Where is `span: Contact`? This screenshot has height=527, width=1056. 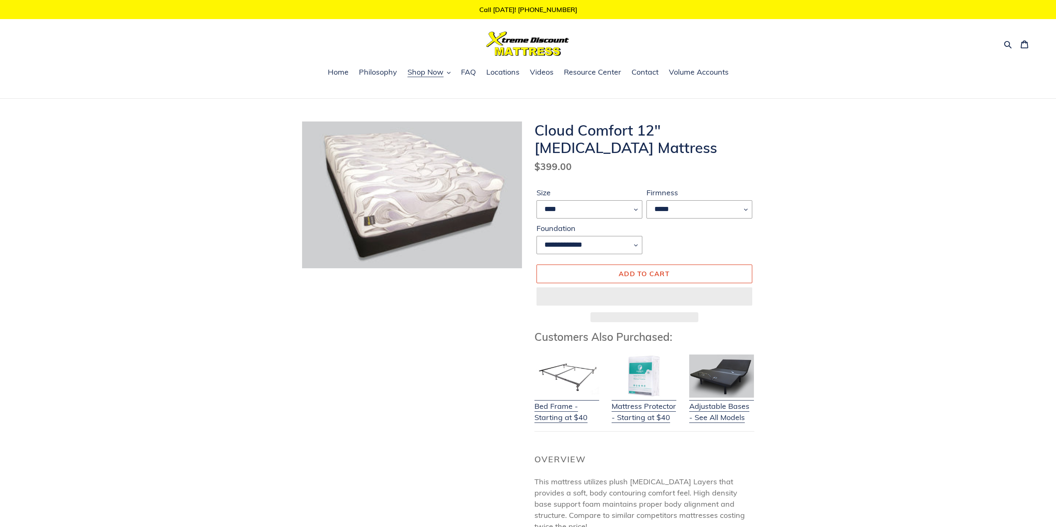
span: Contact is located at coordinates (645, 72).